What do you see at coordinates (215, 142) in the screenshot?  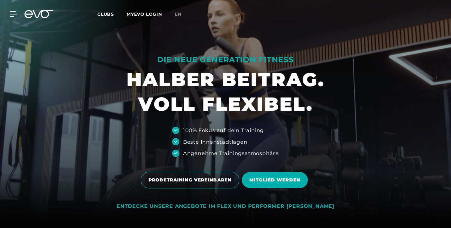 I see `div: Beste Innenstadtlagen` at bounding box center [215, 142].